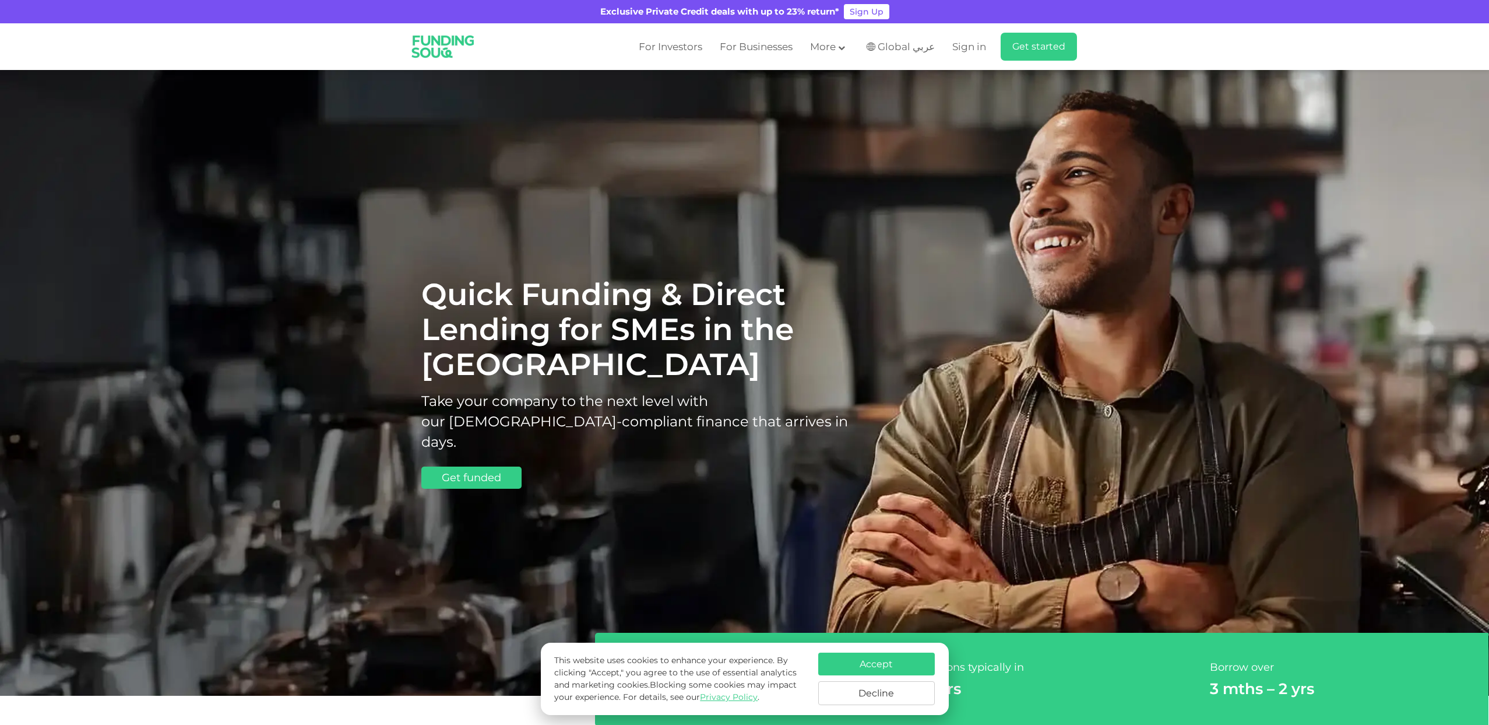 The height and width of the screenshot is (725, 1489). I want to click on span: Sign in, so click(969, 47).